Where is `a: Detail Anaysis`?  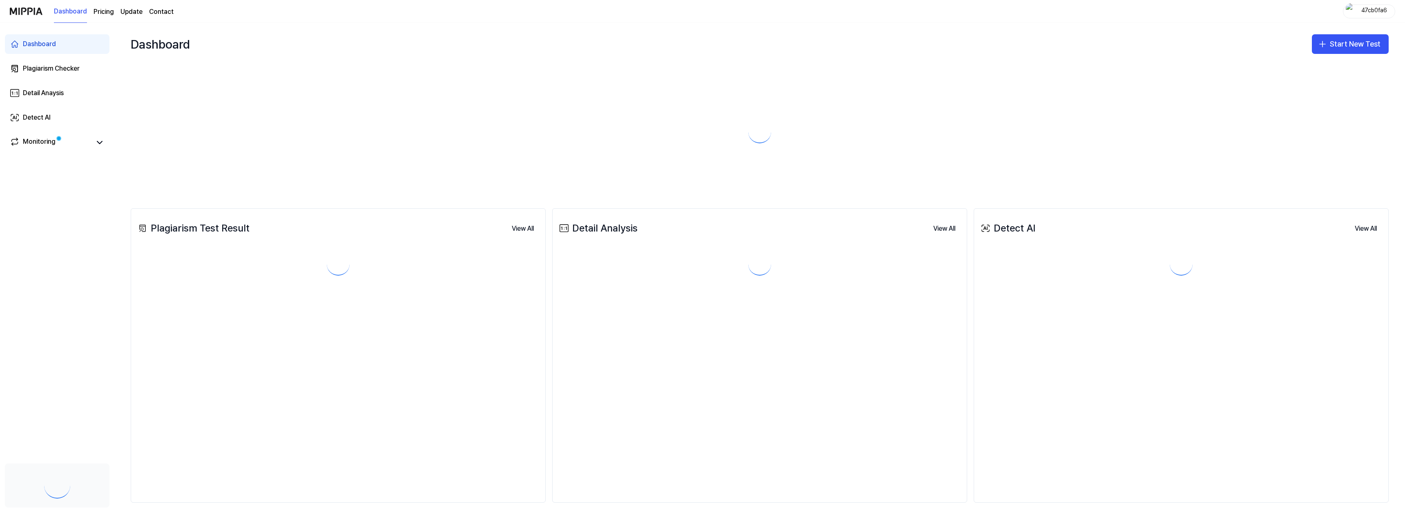
a: Detail Anaysis is located at coordinates (57, 93).